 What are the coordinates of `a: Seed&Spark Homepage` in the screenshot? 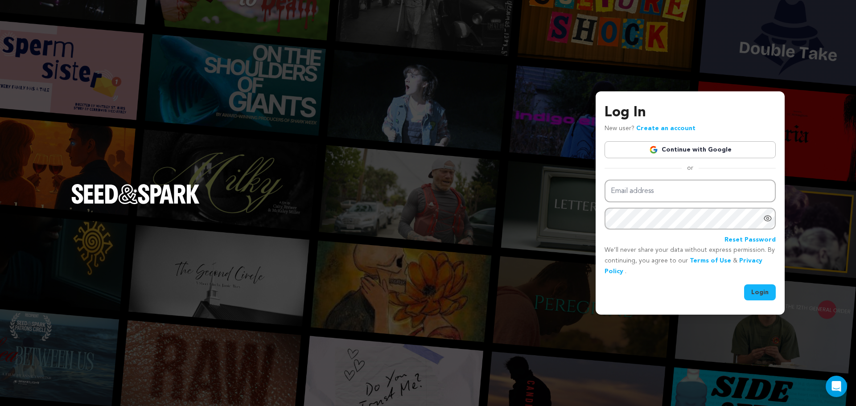 It's located at (136, 203).